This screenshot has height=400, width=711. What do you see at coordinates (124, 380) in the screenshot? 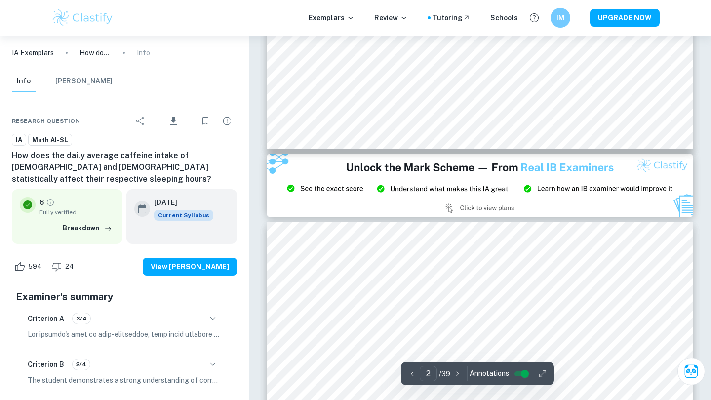
I see `p: The student demonstrates a strong understanding of correct mathematical notation, symbols, and te...` at bounding box center [124, 380].